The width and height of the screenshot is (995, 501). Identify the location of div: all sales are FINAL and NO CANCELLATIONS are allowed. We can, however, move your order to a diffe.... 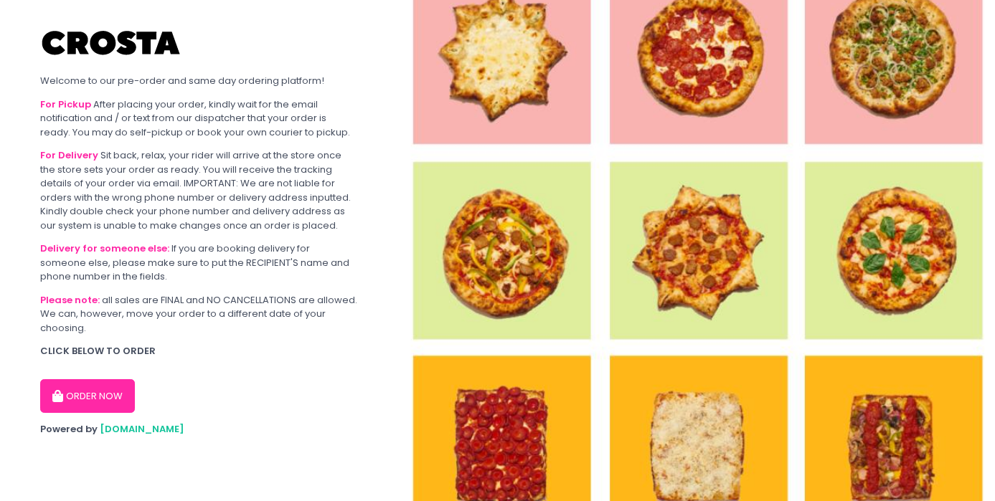
(199, 314).